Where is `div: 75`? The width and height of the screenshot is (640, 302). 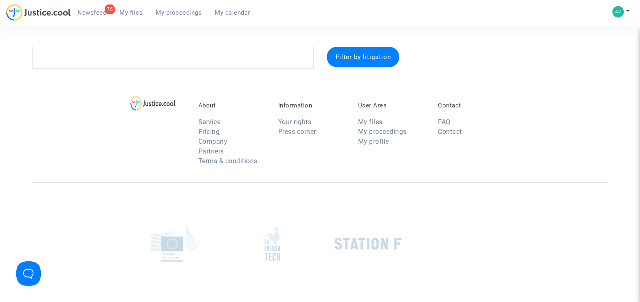 div: 75 is located at coordinates (110, 9).